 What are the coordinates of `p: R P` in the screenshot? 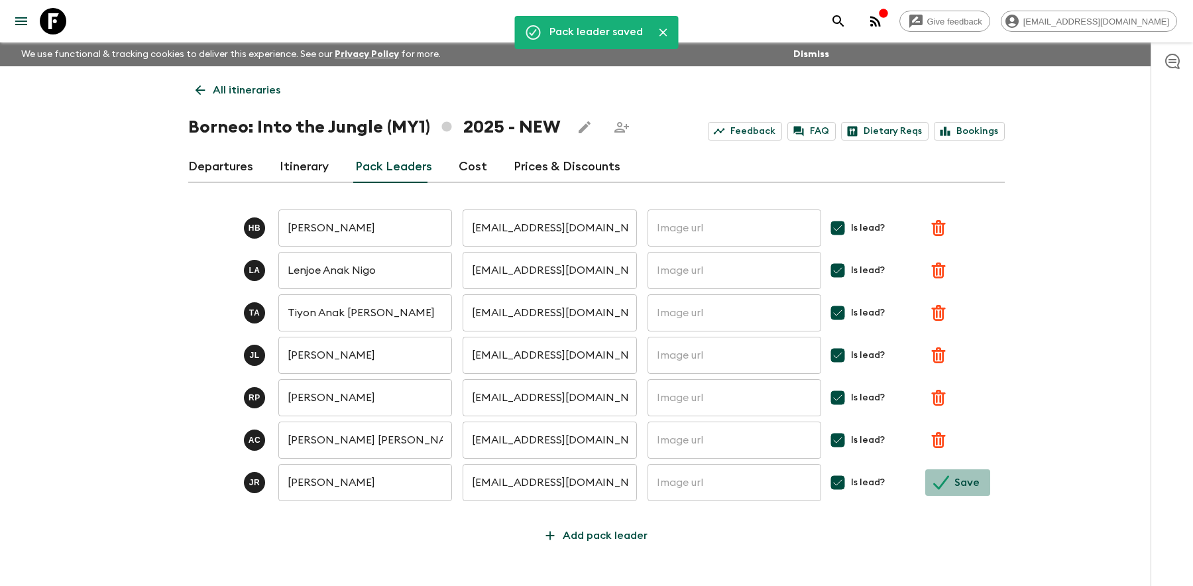 It's located at (255, 398).